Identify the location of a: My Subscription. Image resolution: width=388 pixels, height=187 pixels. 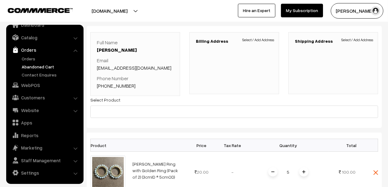
(302, 11).